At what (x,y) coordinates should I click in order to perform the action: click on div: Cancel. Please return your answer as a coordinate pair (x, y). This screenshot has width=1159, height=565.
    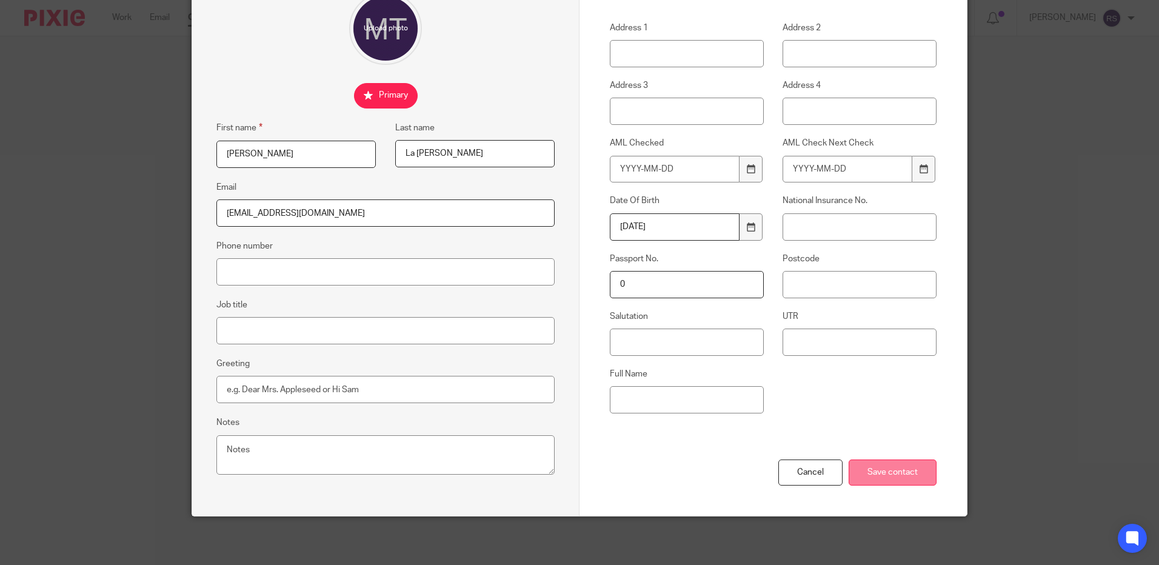
    Looking at the image, I should click on (811, 472).